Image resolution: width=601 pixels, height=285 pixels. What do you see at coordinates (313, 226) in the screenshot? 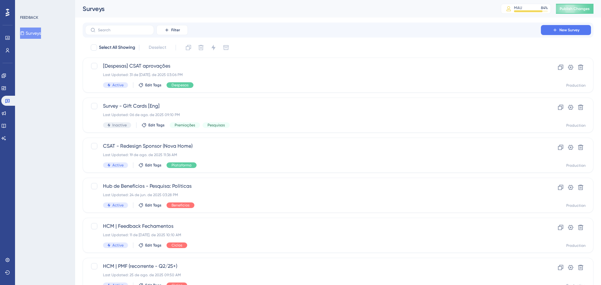
I see `span: HCM | Feedback Fechamentos` at bounding box center [313, 226].